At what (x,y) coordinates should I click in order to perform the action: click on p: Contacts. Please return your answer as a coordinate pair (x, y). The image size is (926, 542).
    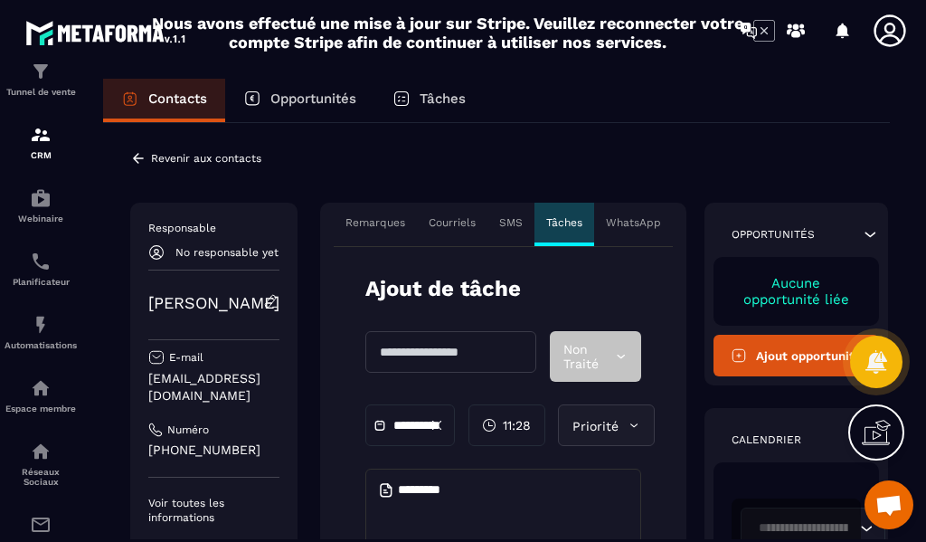
    Looking at the image, I should click on (177, 99).